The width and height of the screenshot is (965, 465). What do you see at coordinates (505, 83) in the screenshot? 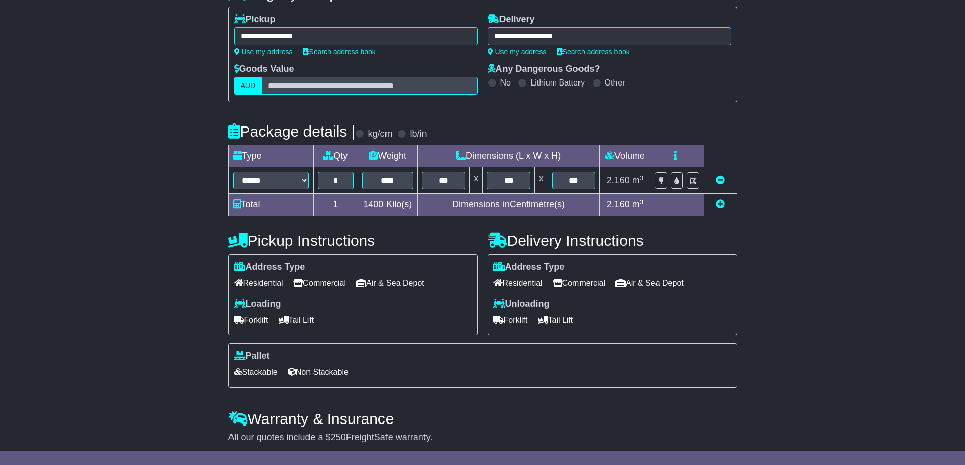
I see `label: No` at bounding box center [505, 83].